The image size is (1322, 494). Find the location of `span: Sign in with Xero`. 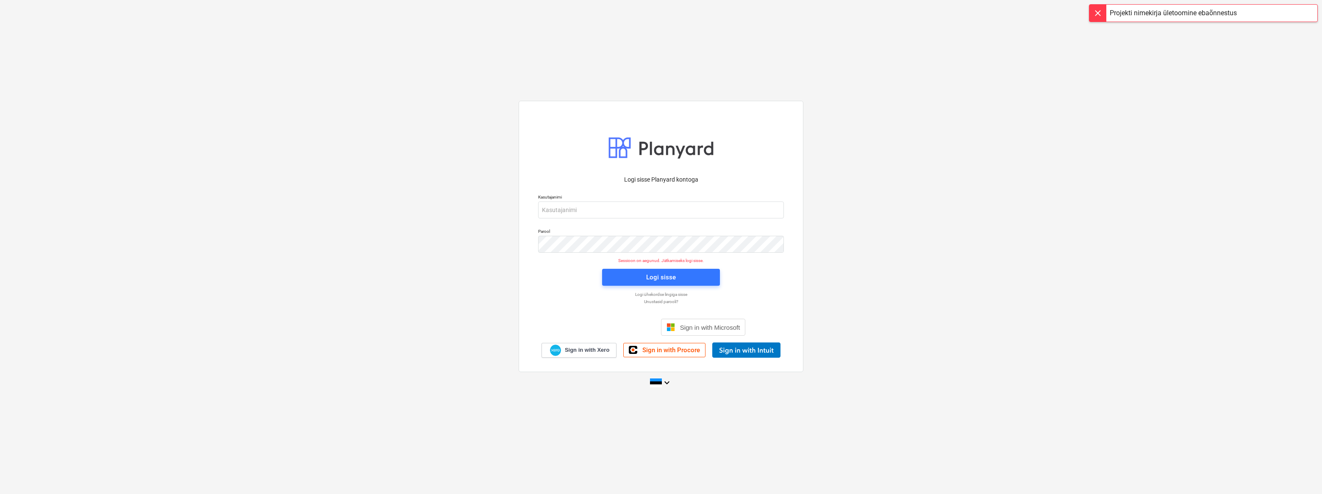

span: Sign in with Xero is located at coordinates (587, 350).